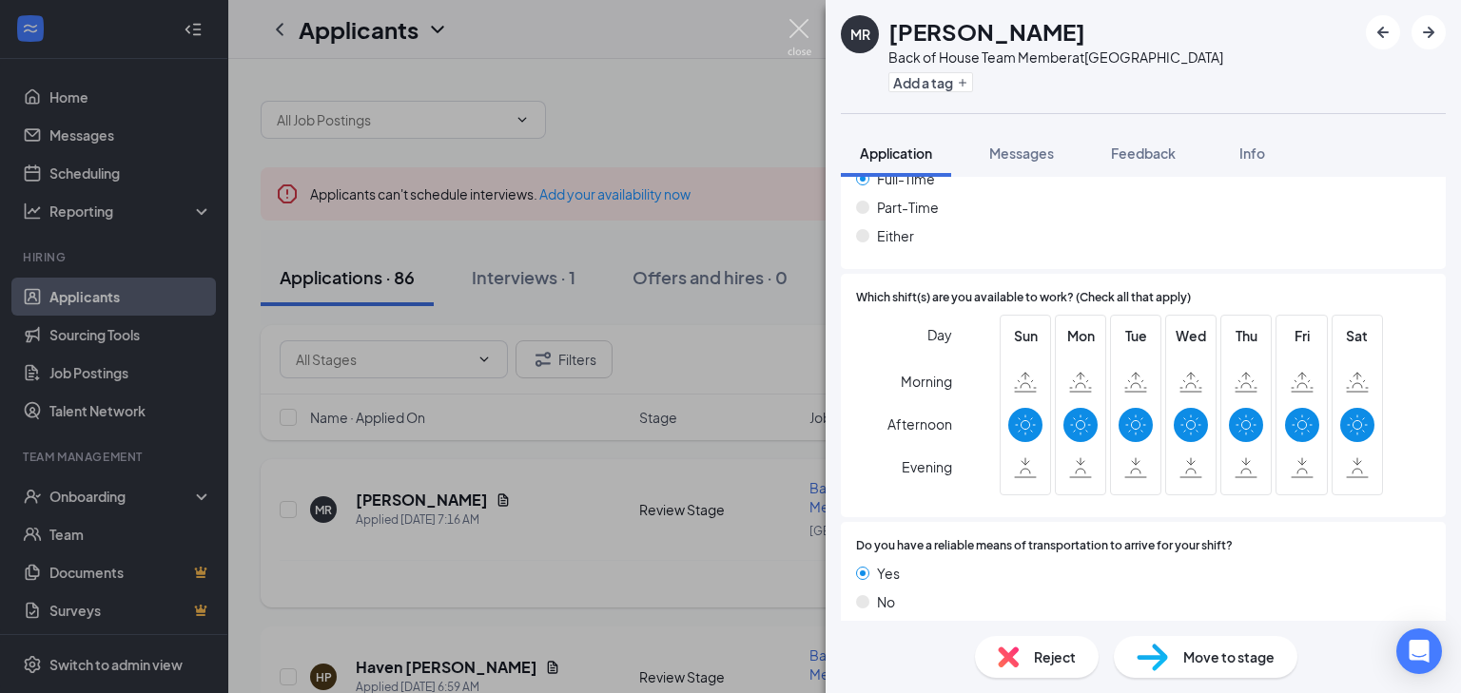 The image size is (1461, 693). What do you see at coordinates (906, 179) in the screenshot?
I see `span: Full-Time` at bounding box center [906, 179].